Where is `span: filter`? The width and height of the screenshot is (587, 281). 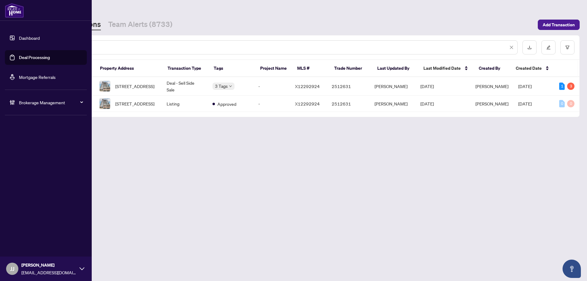
span: filter is located at coordinates (568, 47).